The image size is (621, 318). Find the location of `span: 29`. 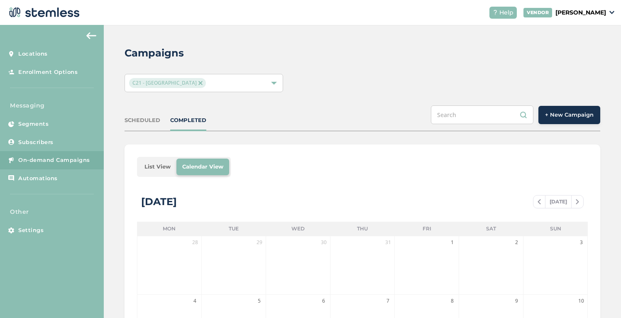

span: 29 is located at coordinates (260, 243).